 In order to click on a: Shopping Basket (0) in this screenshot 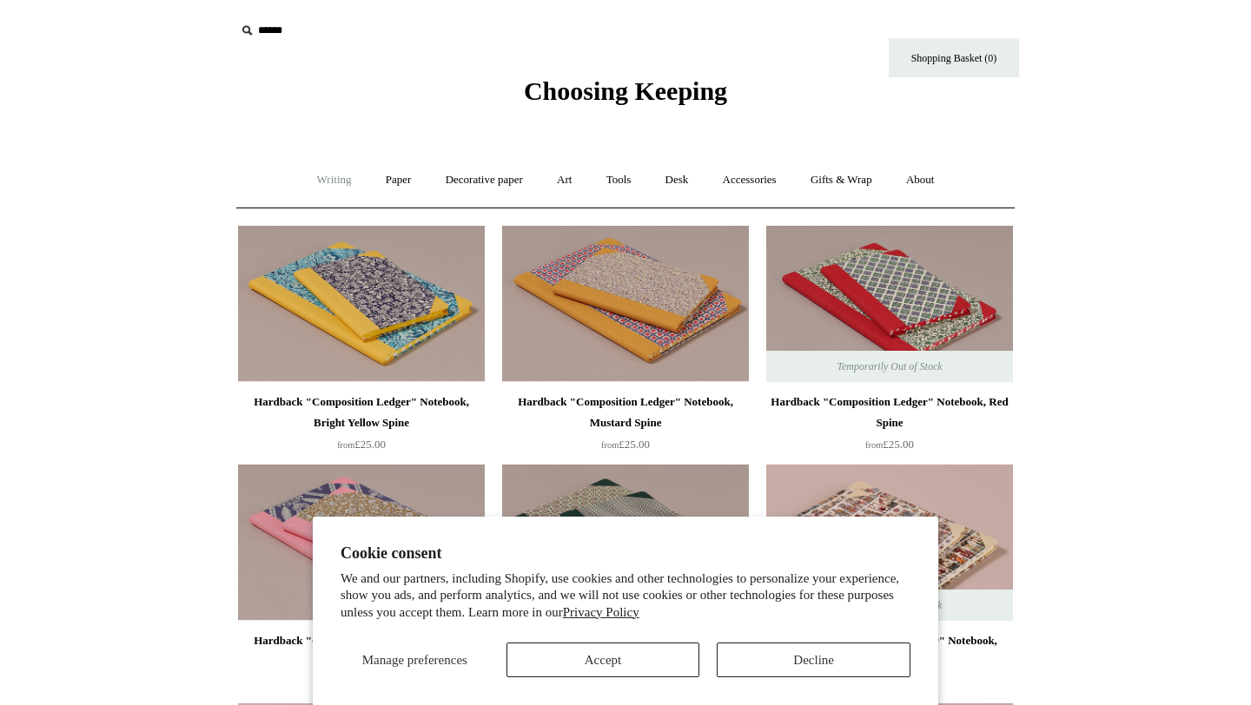, I will do `click(954, 57)`.